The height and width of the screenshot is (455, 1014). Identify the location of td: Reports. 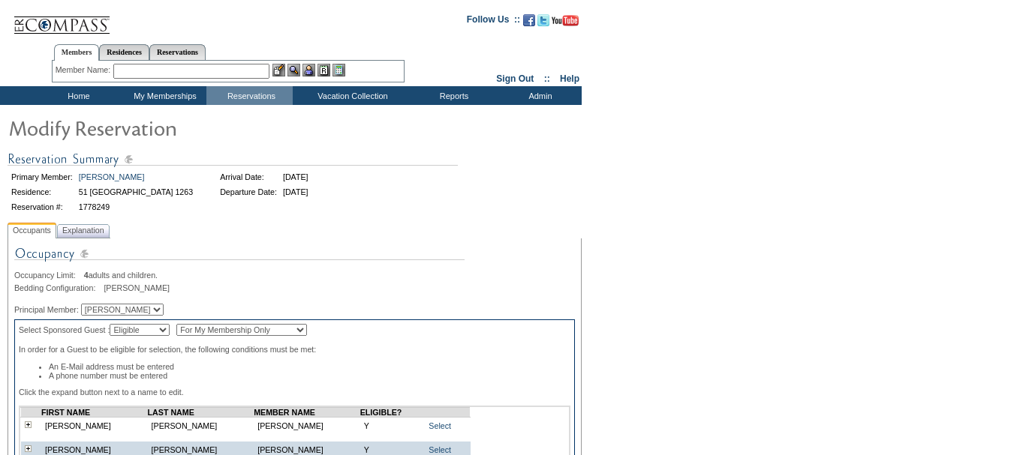
(452, 95).